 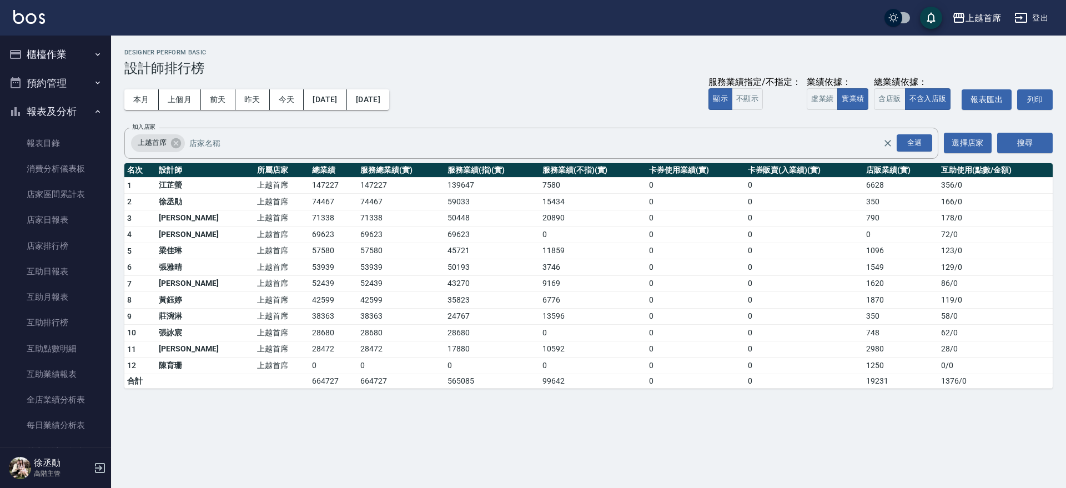 What do you see at coordinates (56, 297) in the screenshot?
I see `a: 互助月報表` at bounding box center [56, 297].